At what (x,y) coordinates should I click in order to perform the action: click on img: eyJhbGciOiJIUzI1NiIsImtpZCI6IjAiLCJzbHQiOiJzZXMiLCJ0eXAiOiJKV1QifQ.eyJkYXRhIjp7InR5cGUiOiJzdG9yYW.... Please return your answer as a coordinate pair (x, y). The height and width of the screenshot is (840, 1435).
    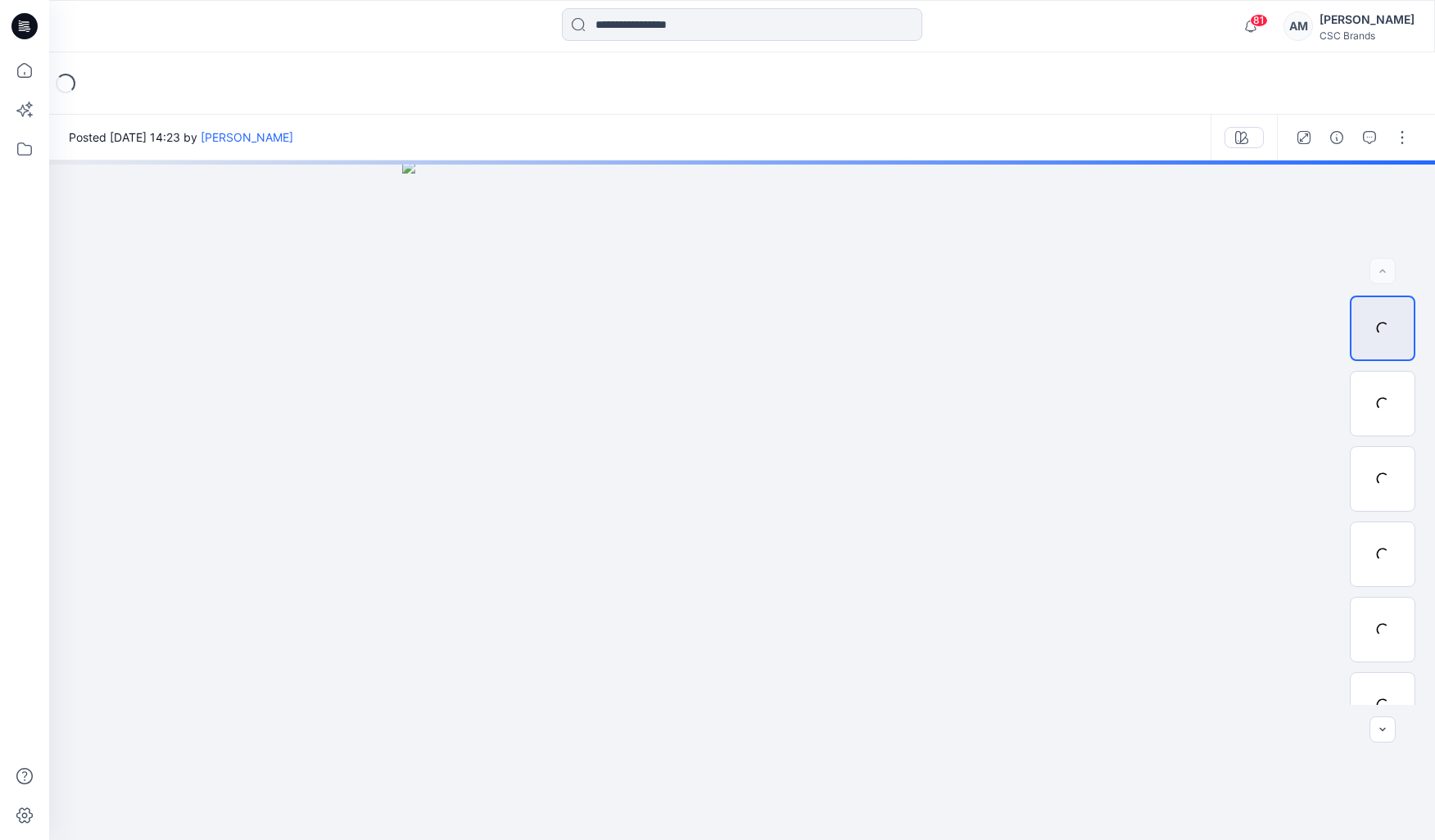
    Looking at the image, I should click on (742, 500).